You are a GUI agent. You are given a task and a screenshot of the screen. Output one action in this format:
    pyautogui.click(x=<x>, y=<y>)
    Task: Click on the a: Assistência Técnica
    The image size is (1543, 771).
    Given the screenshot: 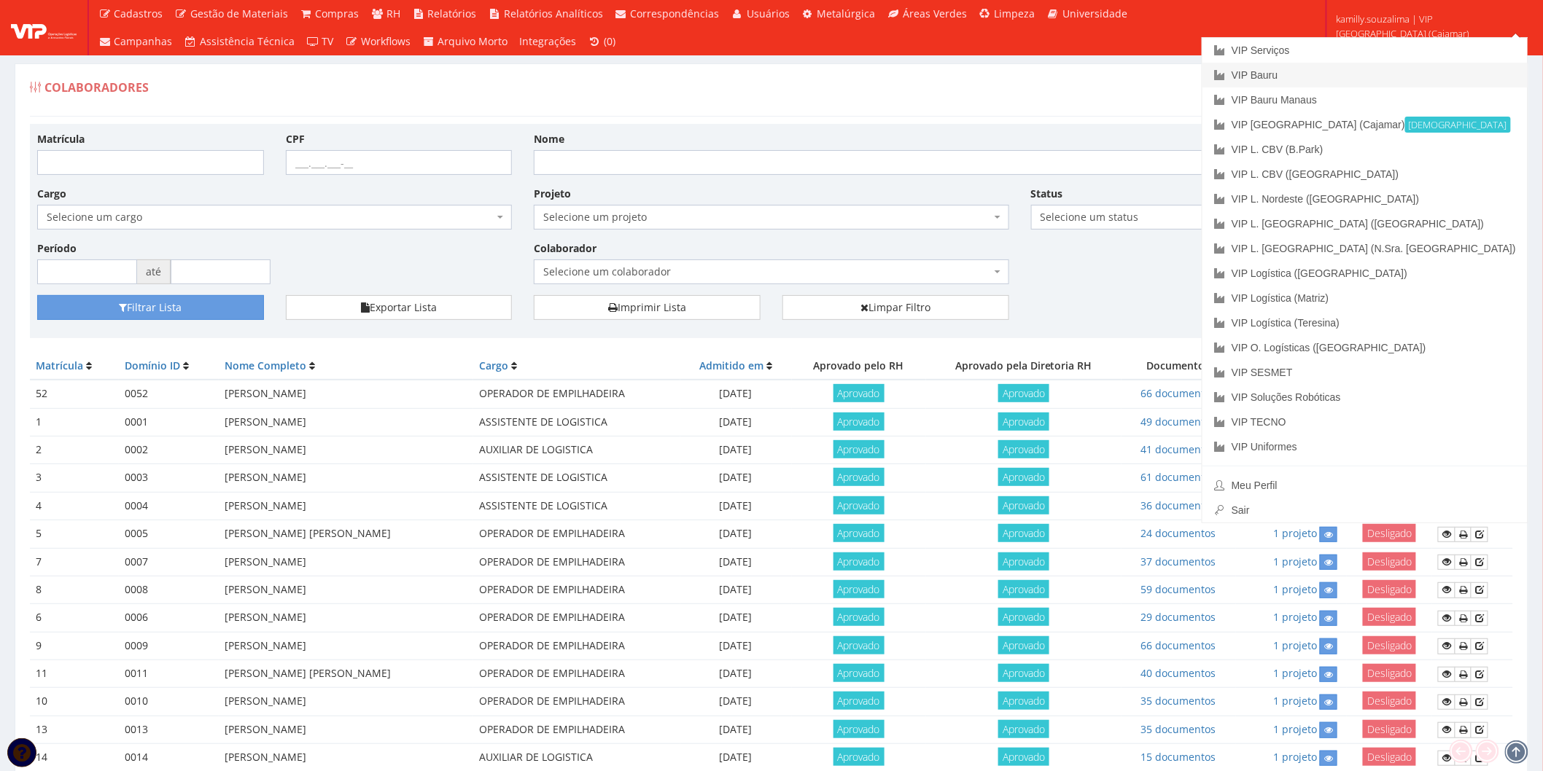 What is the action you would take?
    pyautogui.click(x=240, y=42)
    